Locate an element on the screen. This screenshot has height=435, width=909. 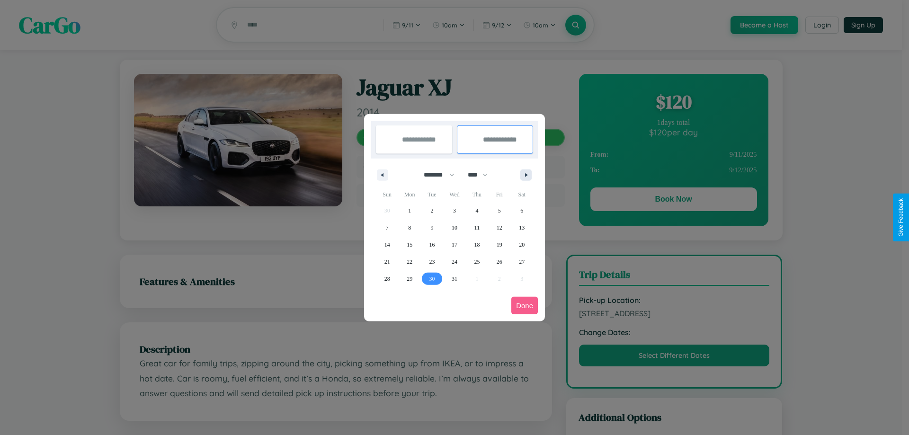
span: 20 is located at coordinates (522, 245).